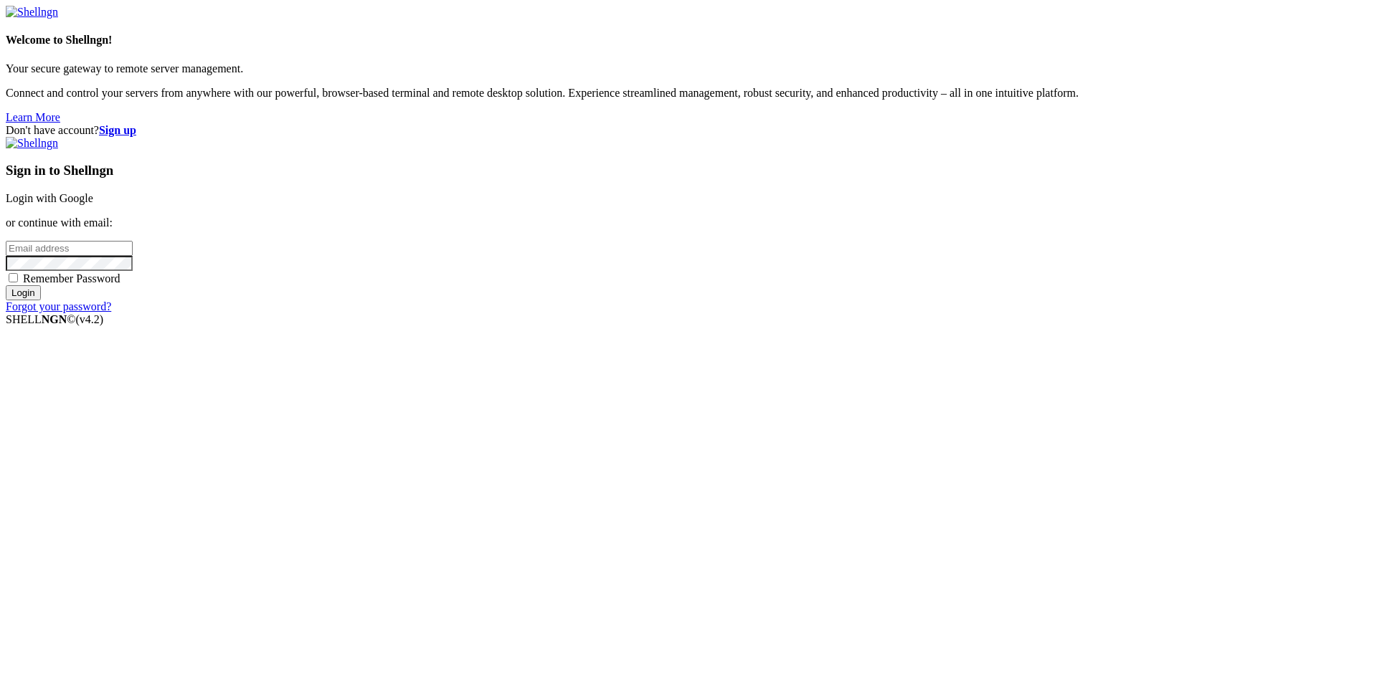 The image size is (1377, 683). Describe the element at coordinates (54, 319) in the screenshot. I see `span: SHELL ©` at that location.